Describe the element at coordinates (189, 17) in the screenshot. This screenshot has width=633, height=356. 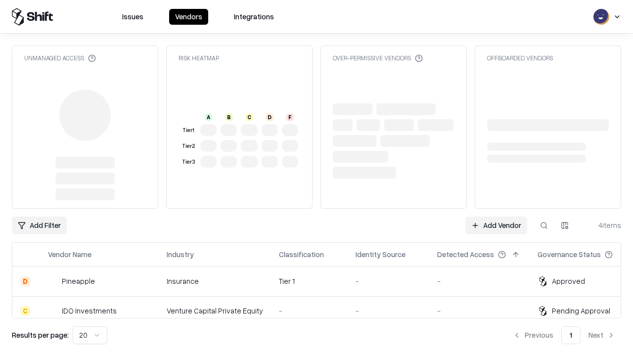
I see `button: Vendors` at that location.